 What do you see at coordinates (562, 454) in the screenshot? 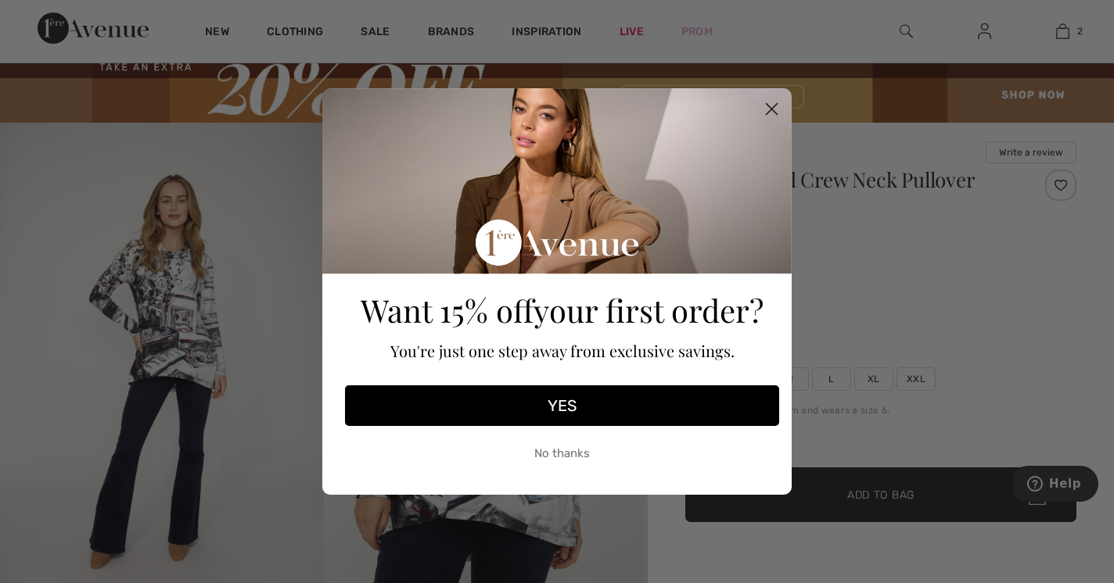
I see `button: No thanks` at bounding box center [562, 454].